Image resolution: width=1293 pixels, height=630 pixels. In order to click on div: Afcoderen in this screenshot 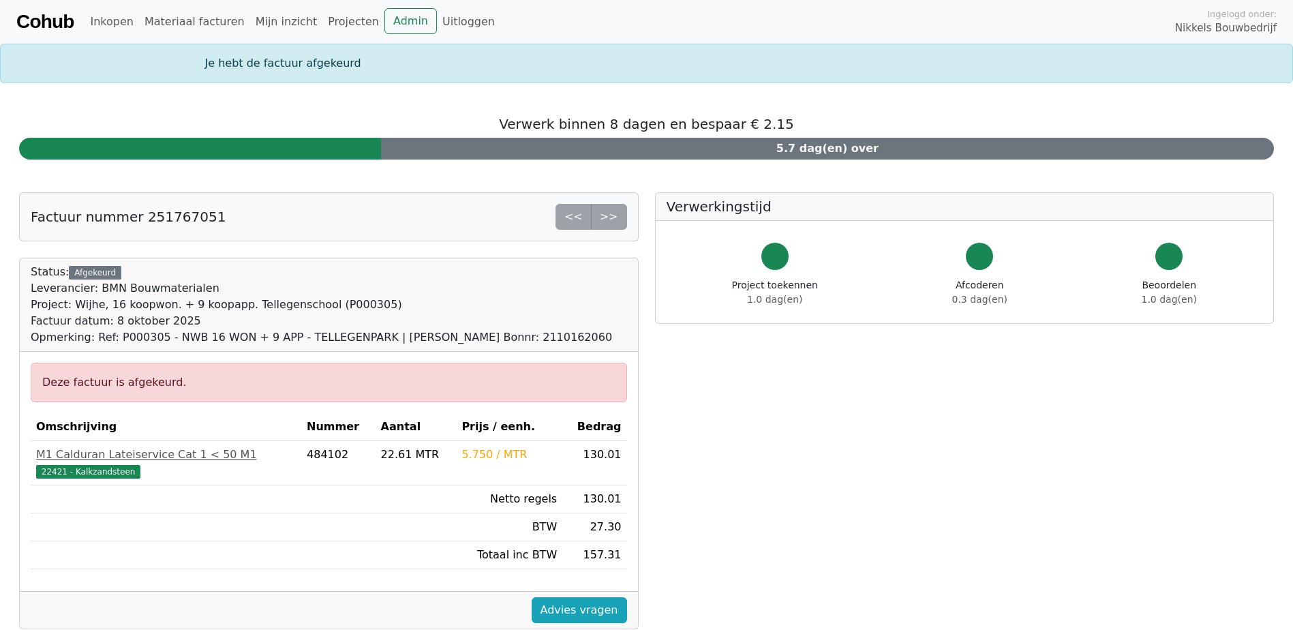, I will do `click(979, 292)`.